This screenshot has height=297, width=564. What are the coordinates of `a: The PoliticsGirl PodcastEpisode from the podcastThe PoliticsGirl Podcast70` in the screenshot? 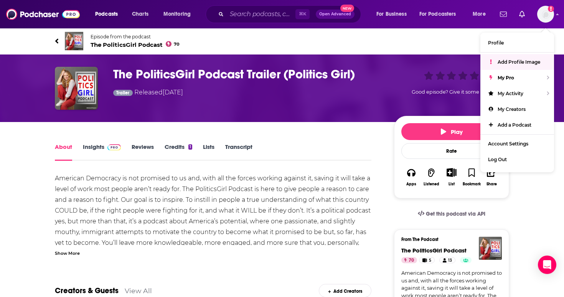 It's located at (282, 41).